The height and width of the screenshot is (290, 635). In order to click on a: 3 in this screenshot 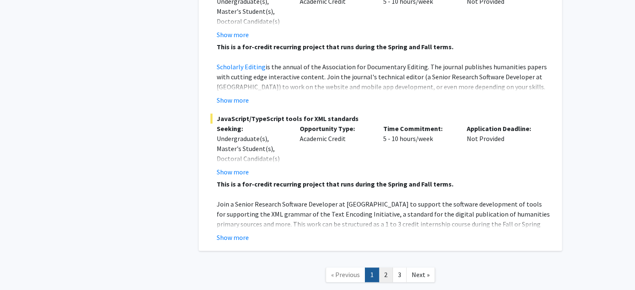, I will do `click(400, 275)`.